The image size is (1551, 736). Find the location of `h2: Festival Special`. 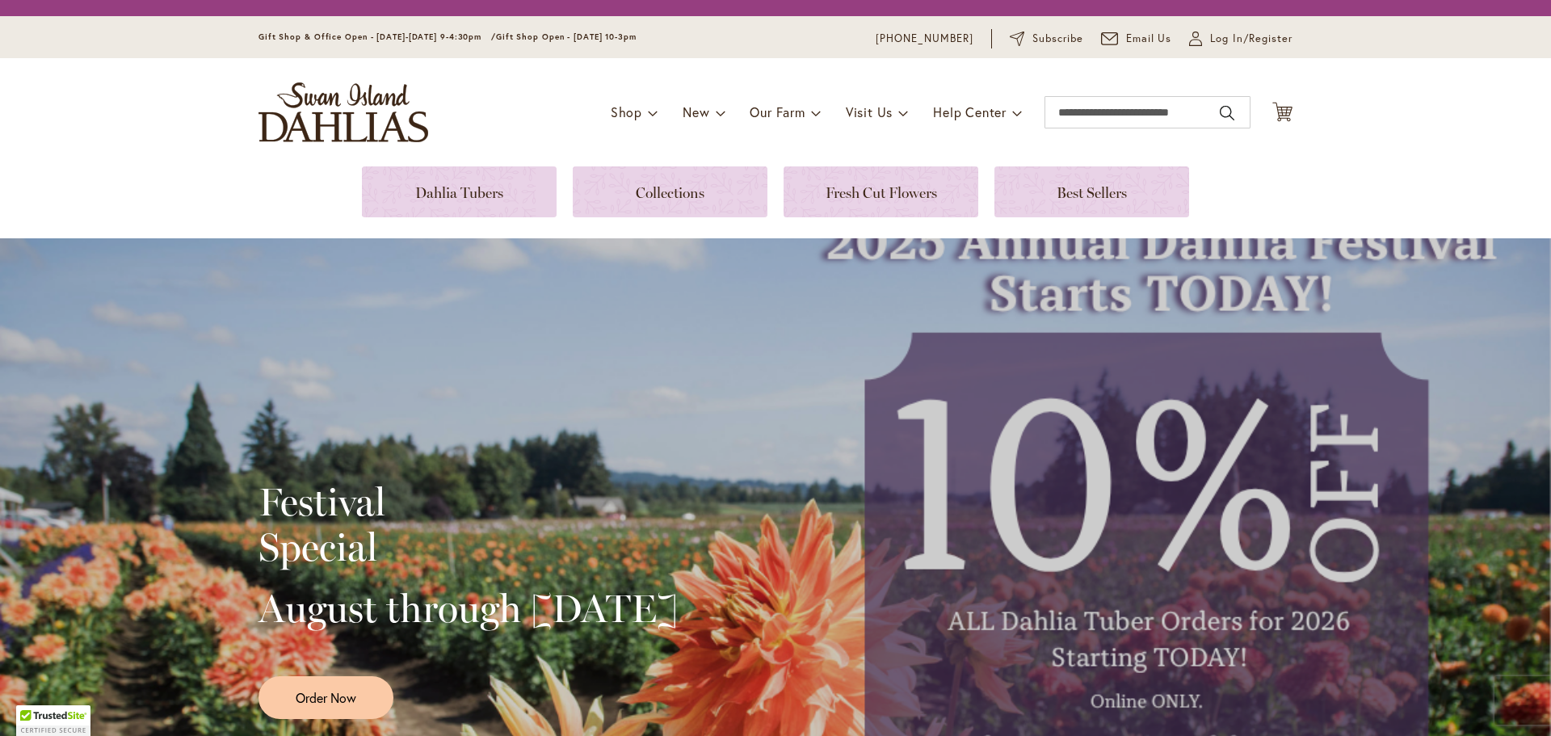

h2: Festival Special is located at coordinates (468, 524).